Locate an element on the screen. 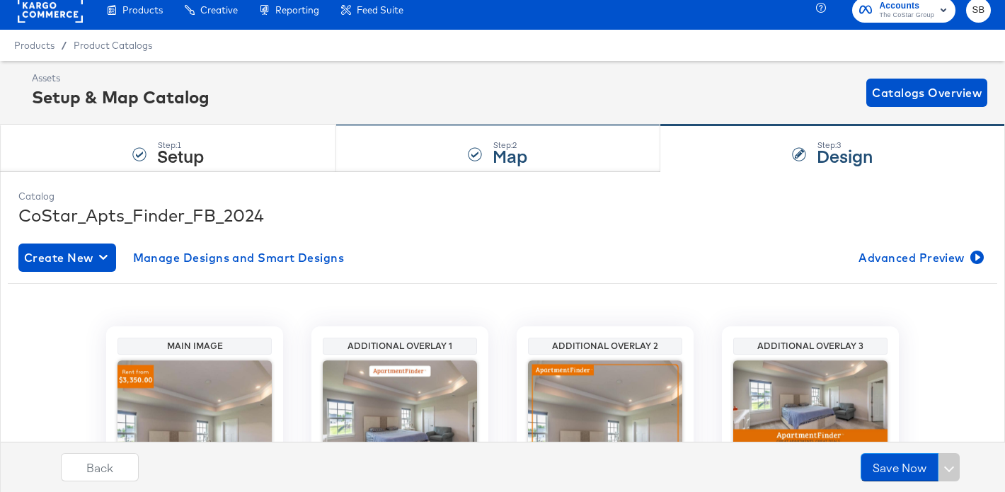  span: Creative is located at coordinates (219, 10).